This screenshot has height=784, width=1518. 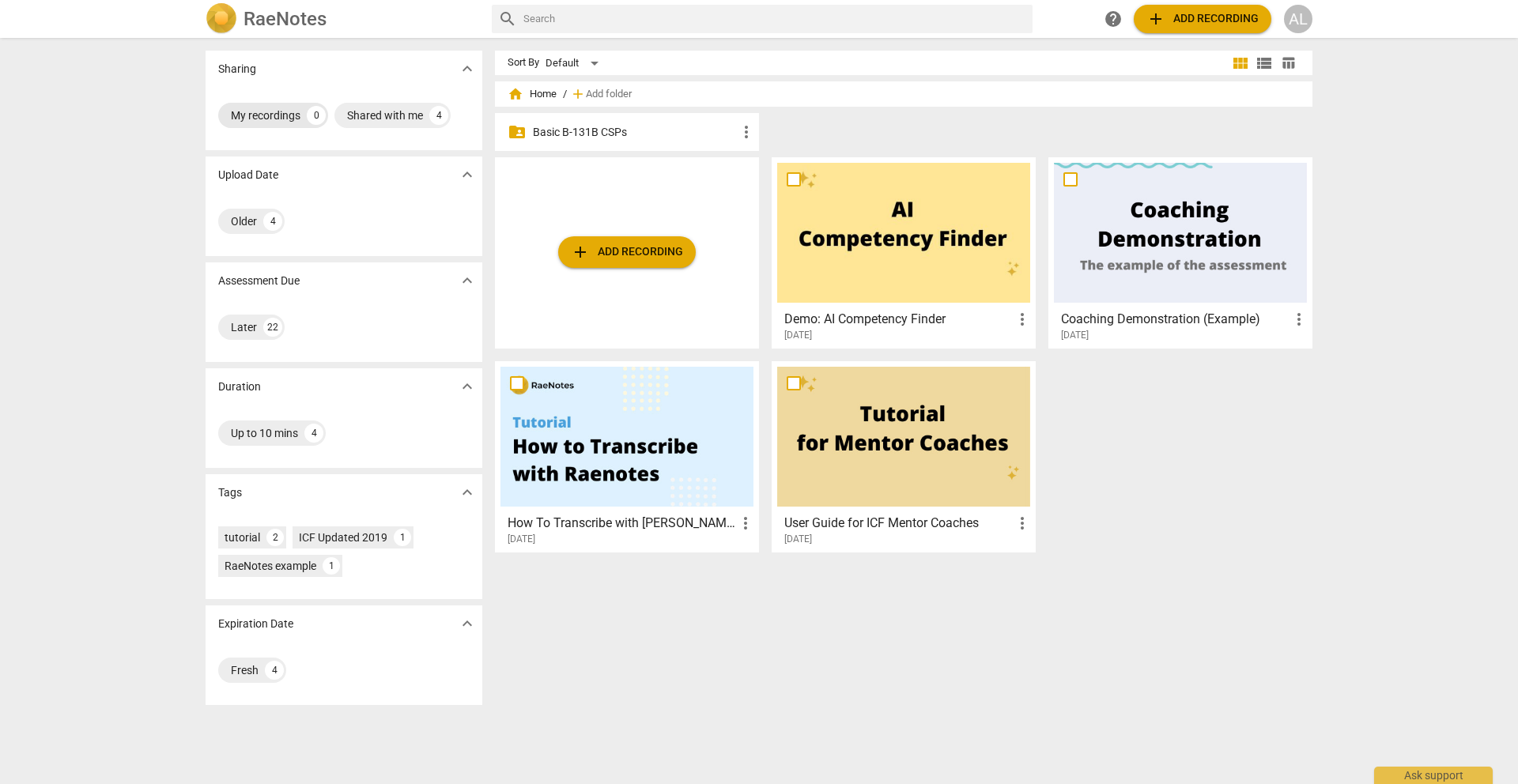 What do you see at coordinates (507, 19) in the screenshot?
I see `span: search` at bounding box center [507, 19].